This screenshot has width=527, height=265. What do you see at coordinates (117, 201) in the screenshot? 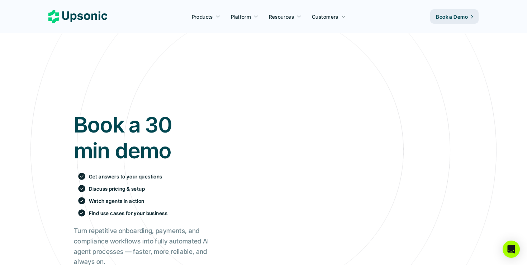
I see `p: Watch agents in action` at bounding box center [117, 201].